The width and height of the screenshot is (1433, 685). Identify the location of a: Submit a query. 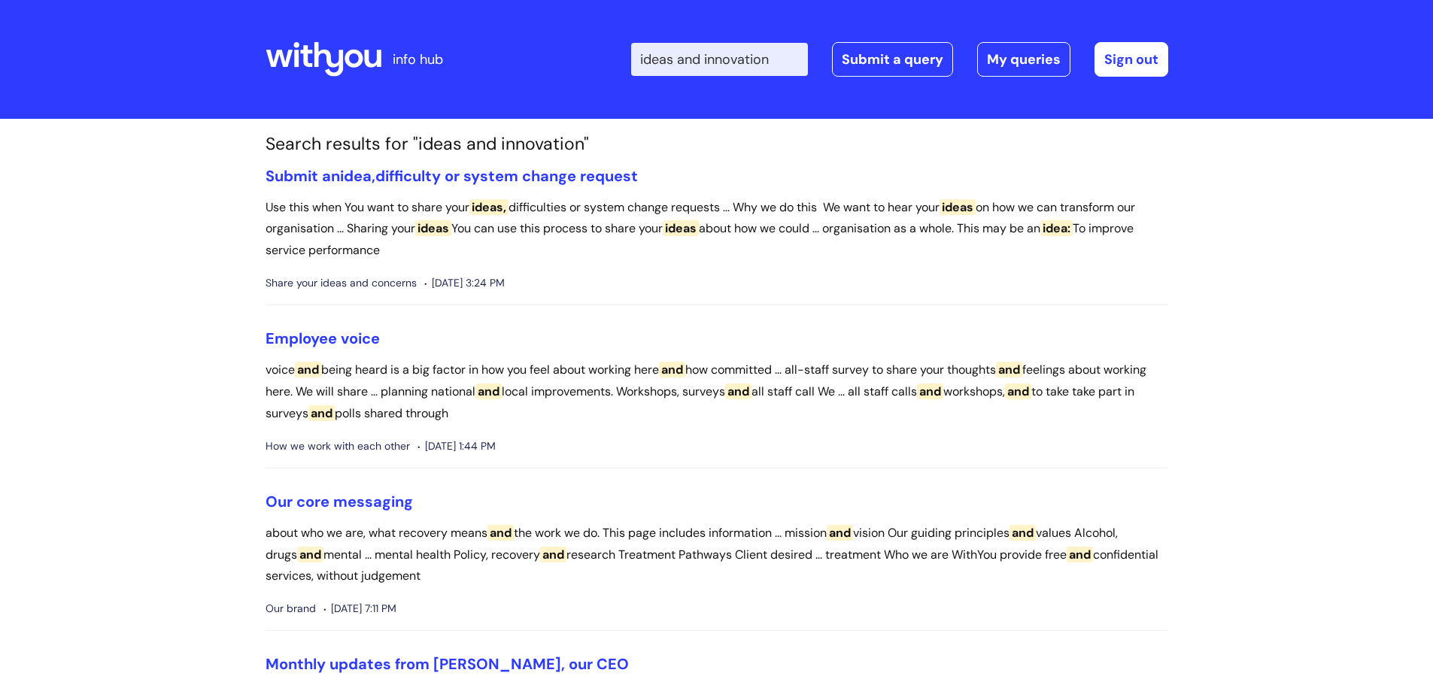
(892, 59).